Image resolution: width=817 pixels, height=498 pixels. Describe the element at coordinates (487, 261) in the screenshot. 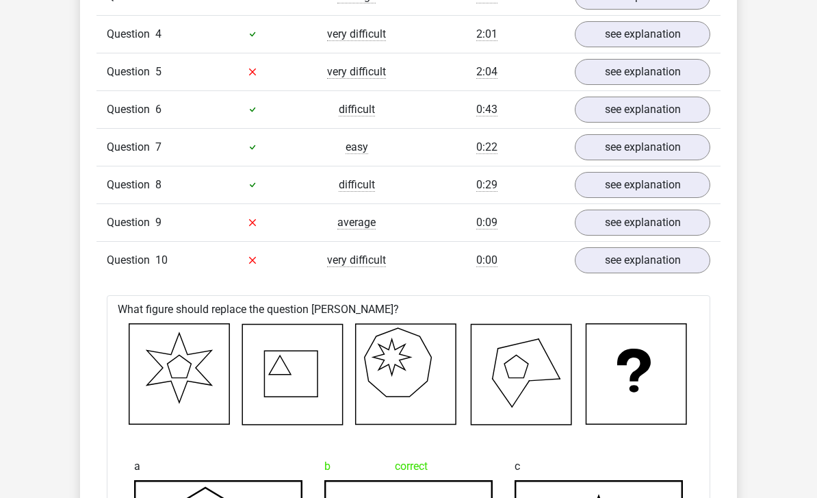

I see `span: 0:00` at that location.